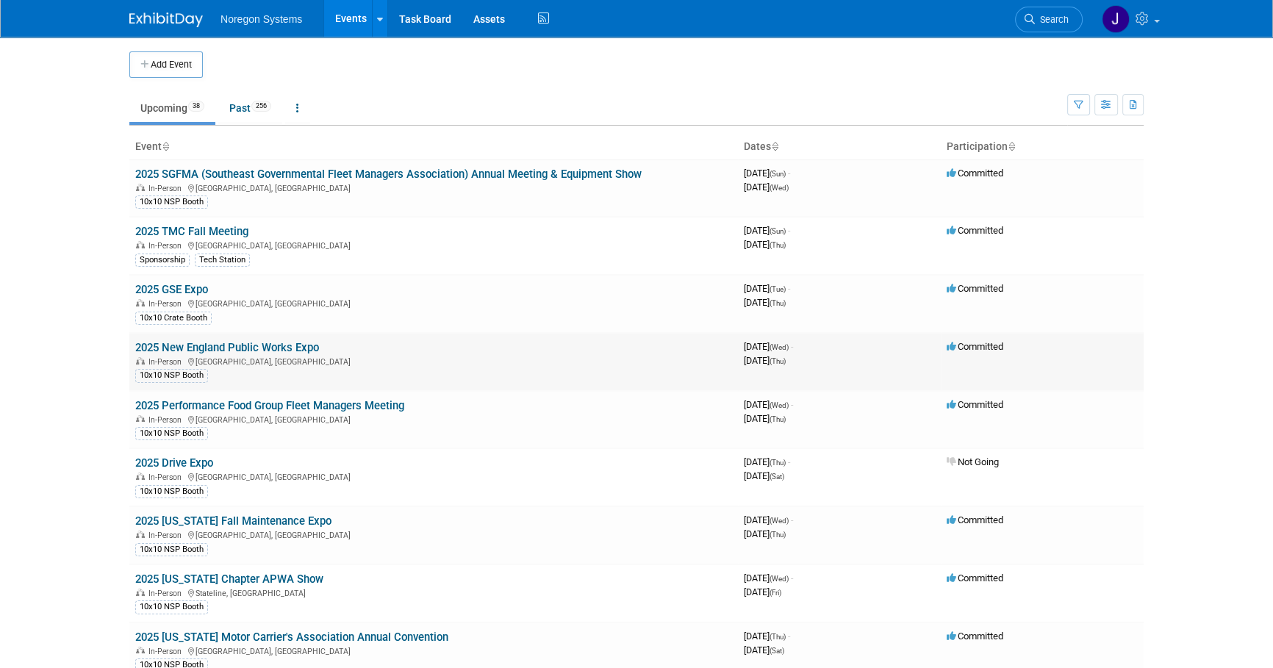 The image size is (1273, 668). Describe the element at coordinates (166, 20) in the screenshot. I see `img: ExhibitDay` at that location.